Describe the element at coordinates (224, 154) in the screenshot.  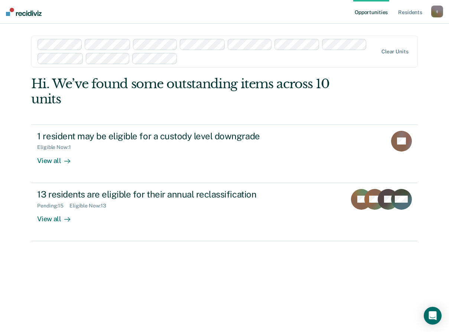
I see `a: 1 resident may be eligible for a custody level downgradeEligible Now:1View all` at that location.